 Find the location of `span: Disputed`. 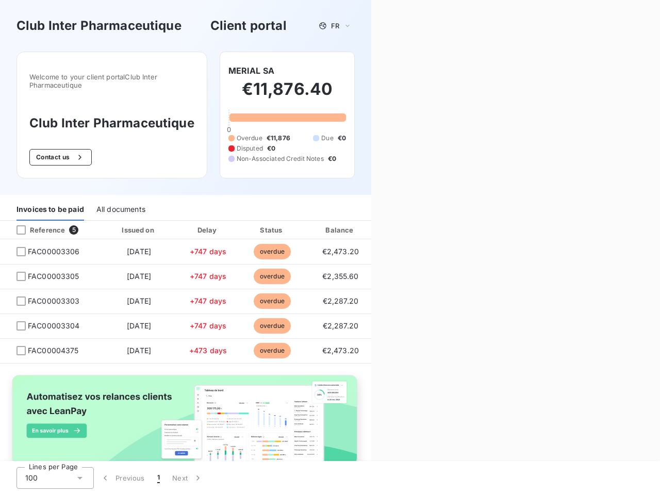

span: Disputed is located at coordinates (250, 148).